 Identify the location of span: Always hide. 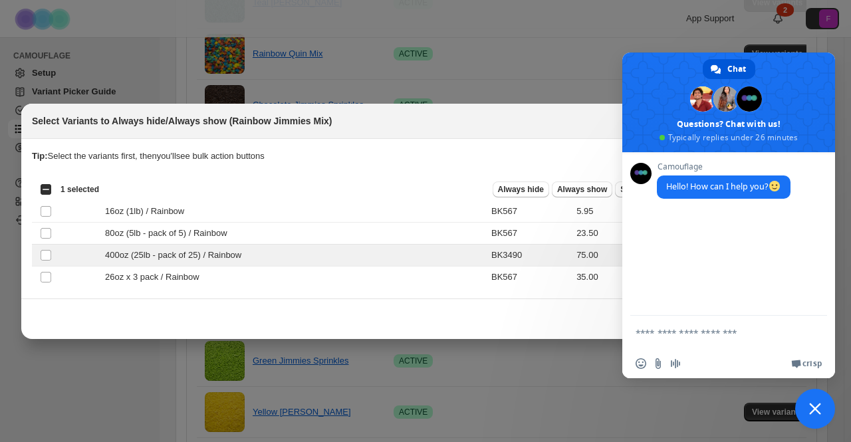
(521, 190).